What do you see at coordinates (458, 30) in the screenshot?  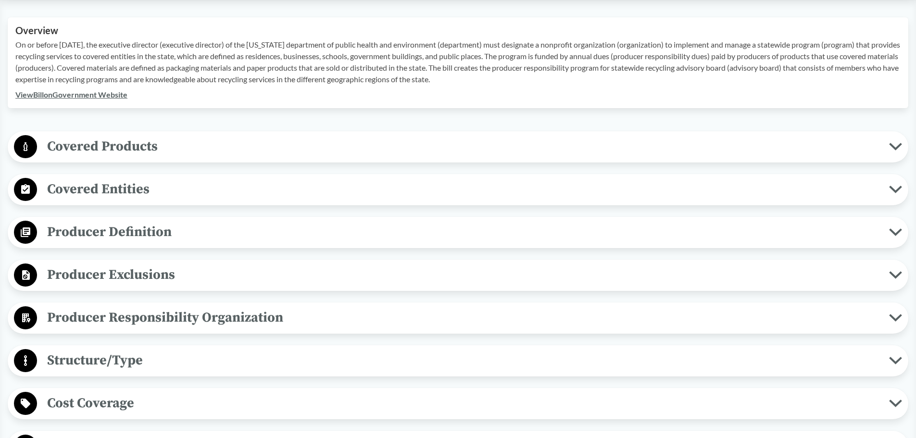 I see `h2: Overview` at bounding box center [458, 30].